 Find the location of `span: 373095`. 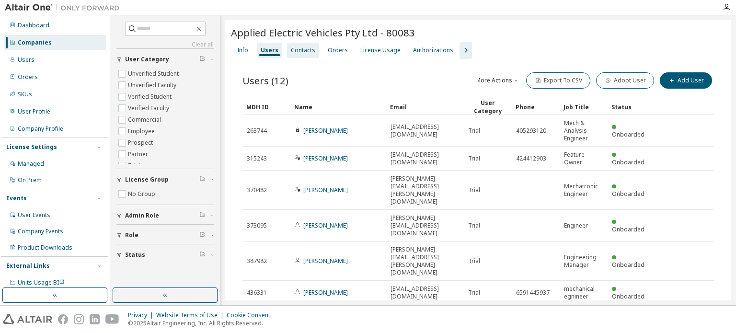

span: 373095 is located at coordinates (257, 226).